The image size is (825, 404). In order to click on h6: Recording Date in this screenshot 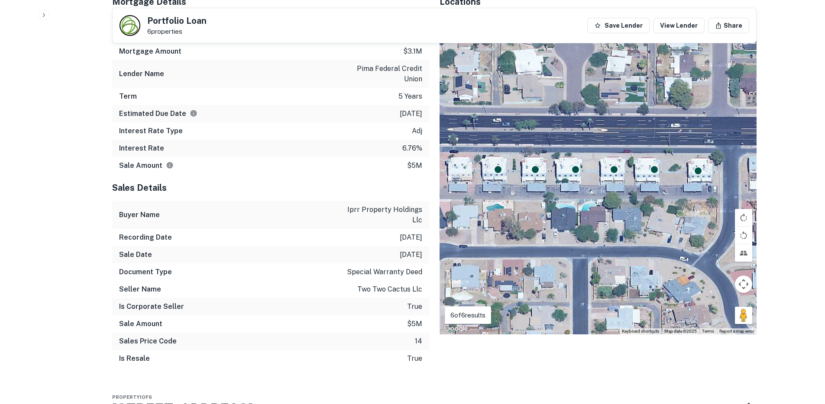, I will do `click(145, 238)`.